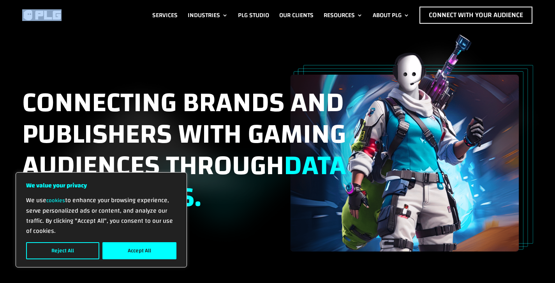  Describe the element at coordinates (56, 201) in the screenshot. I see `span: cookies` at that location.